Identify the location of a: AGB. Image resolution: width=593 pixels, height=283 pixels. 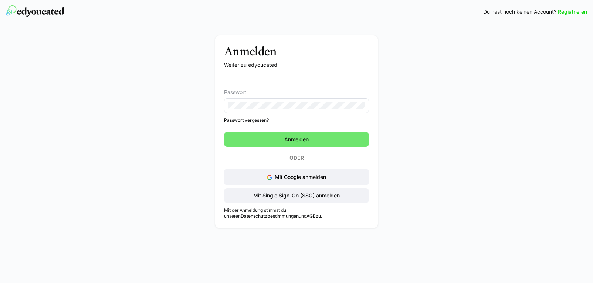
(311, 216).